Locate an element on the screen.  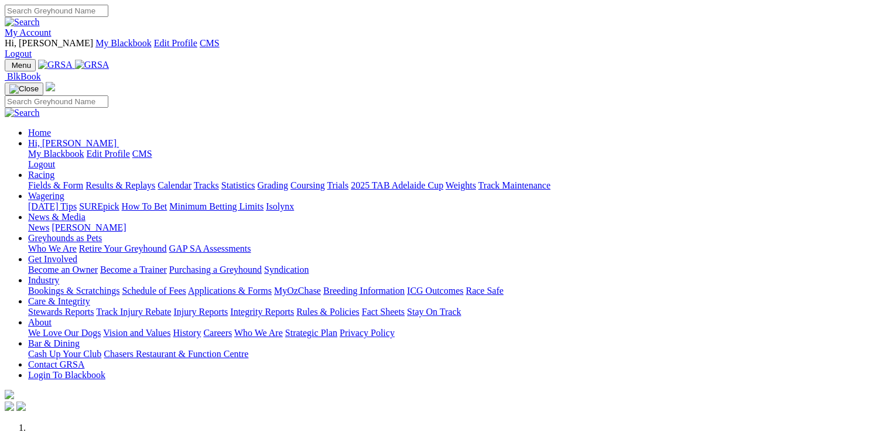
span: Menu is located at coordinates (21, 65).